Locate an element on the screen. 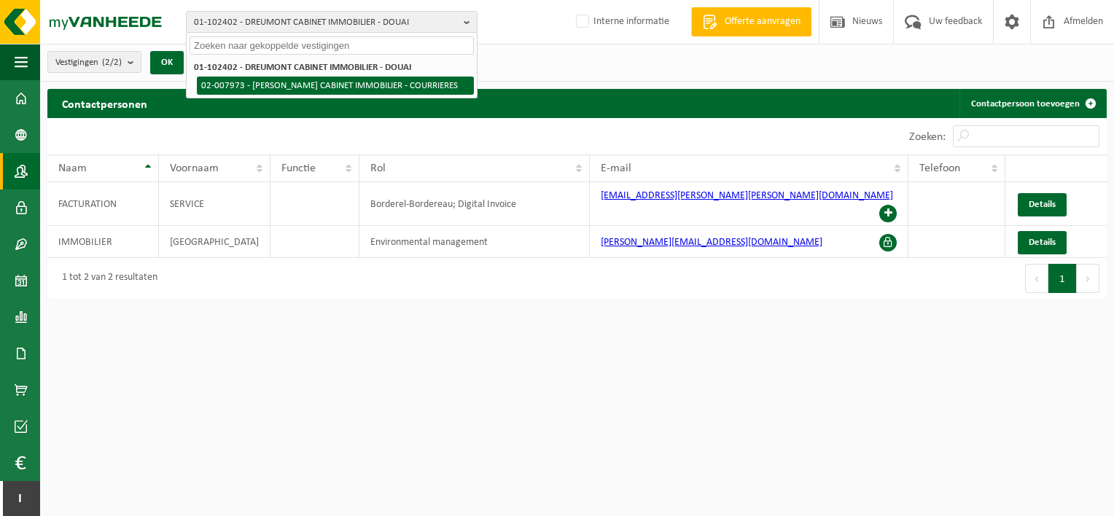 The image size is (1114, 516). strong: 01-102402 - DREUMONT CABINET IMMOBILIER - DOUAI is located at coordinates (302, 67).